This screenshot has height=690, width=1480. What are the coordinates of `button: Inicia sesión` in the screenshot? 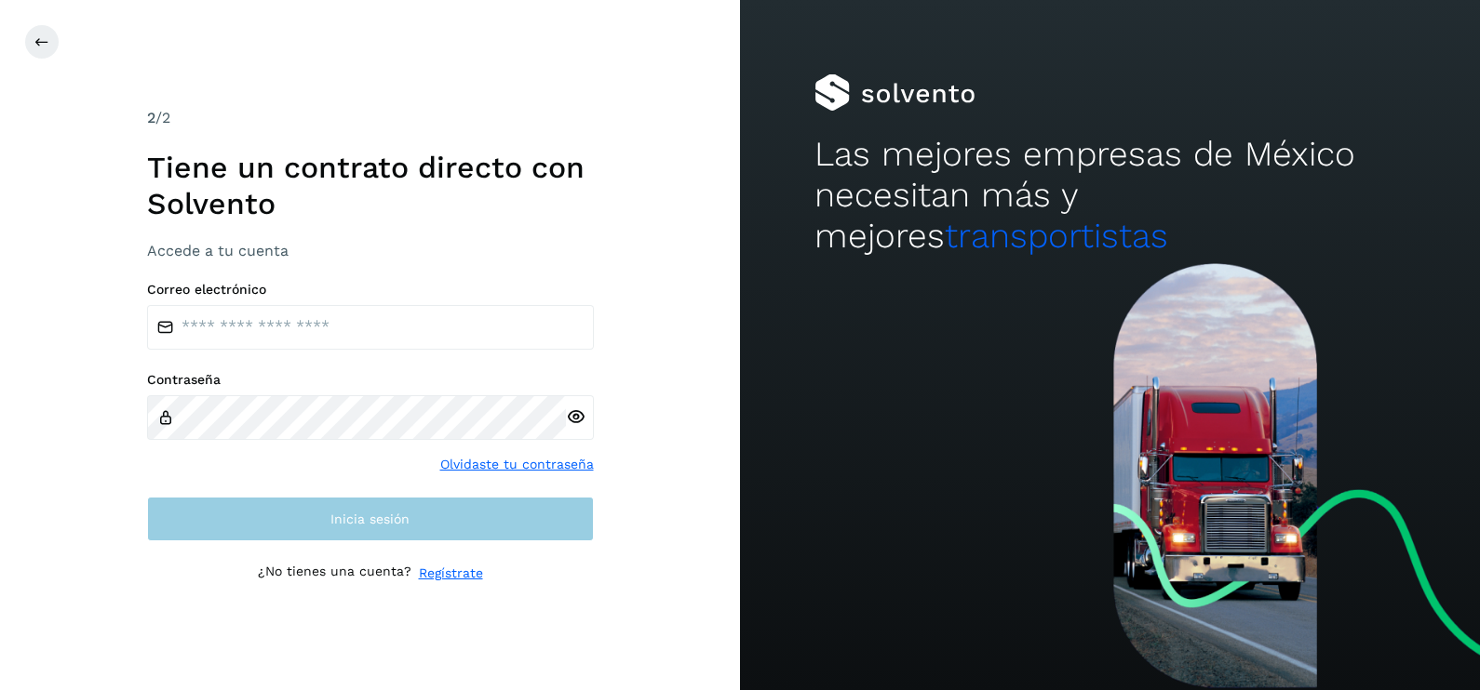 It's located at (370, 519).